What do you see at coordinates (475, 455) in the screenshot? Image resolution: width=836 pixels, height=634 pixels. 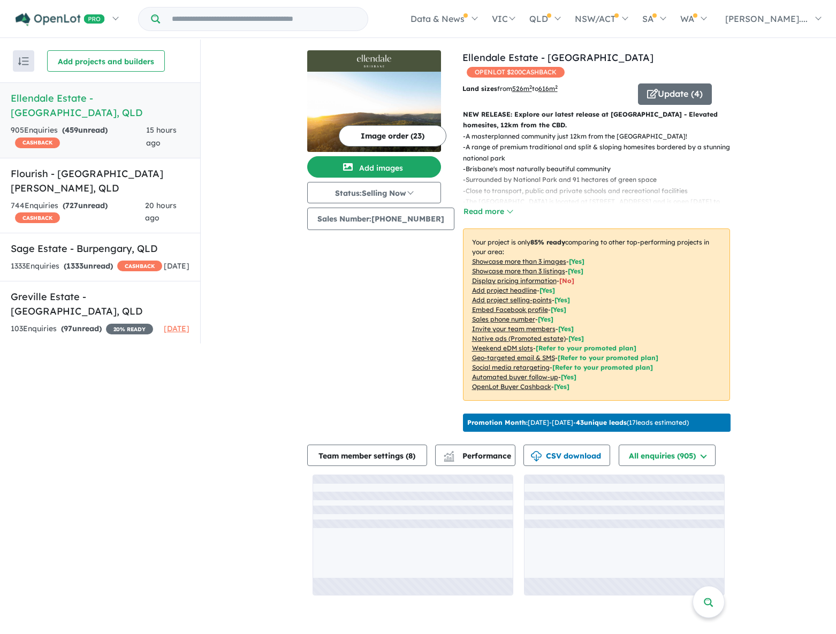 I see `button: Performance` at bounding box center [475, 455].